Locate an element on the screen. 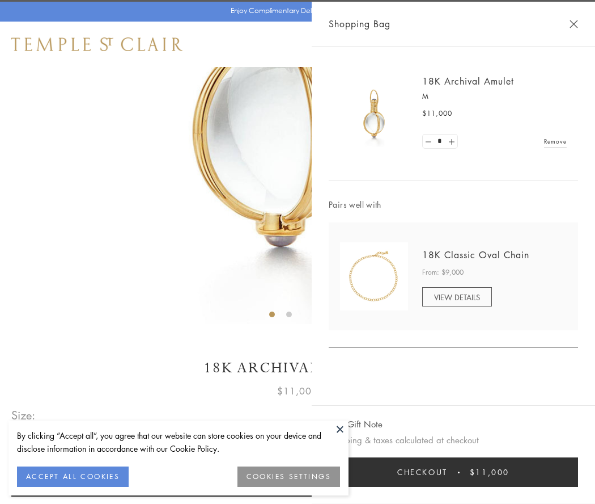  button: COOKIES SETTINGS is located at coordinates (289, 476).